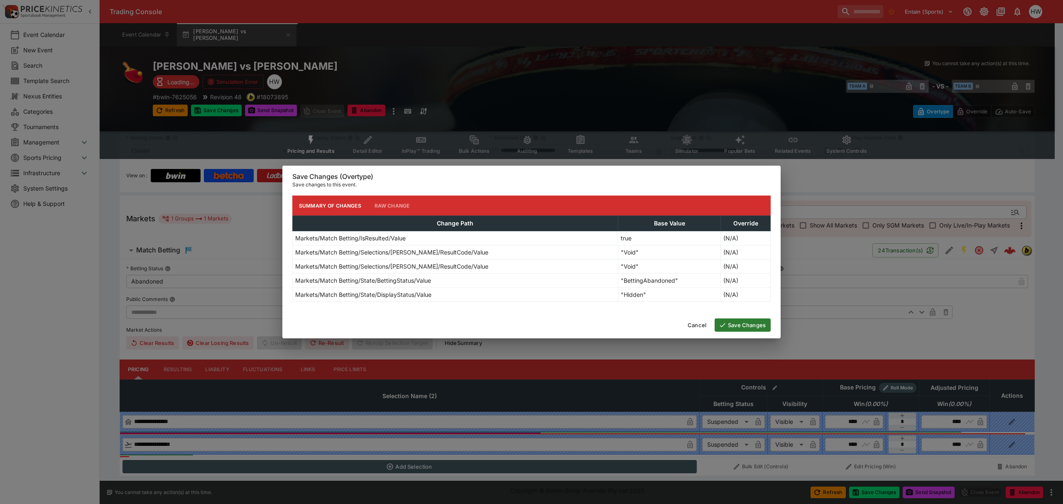  Describe the element at coordinates (746, 223) in the screenshot. I see `th: Override` at that location.